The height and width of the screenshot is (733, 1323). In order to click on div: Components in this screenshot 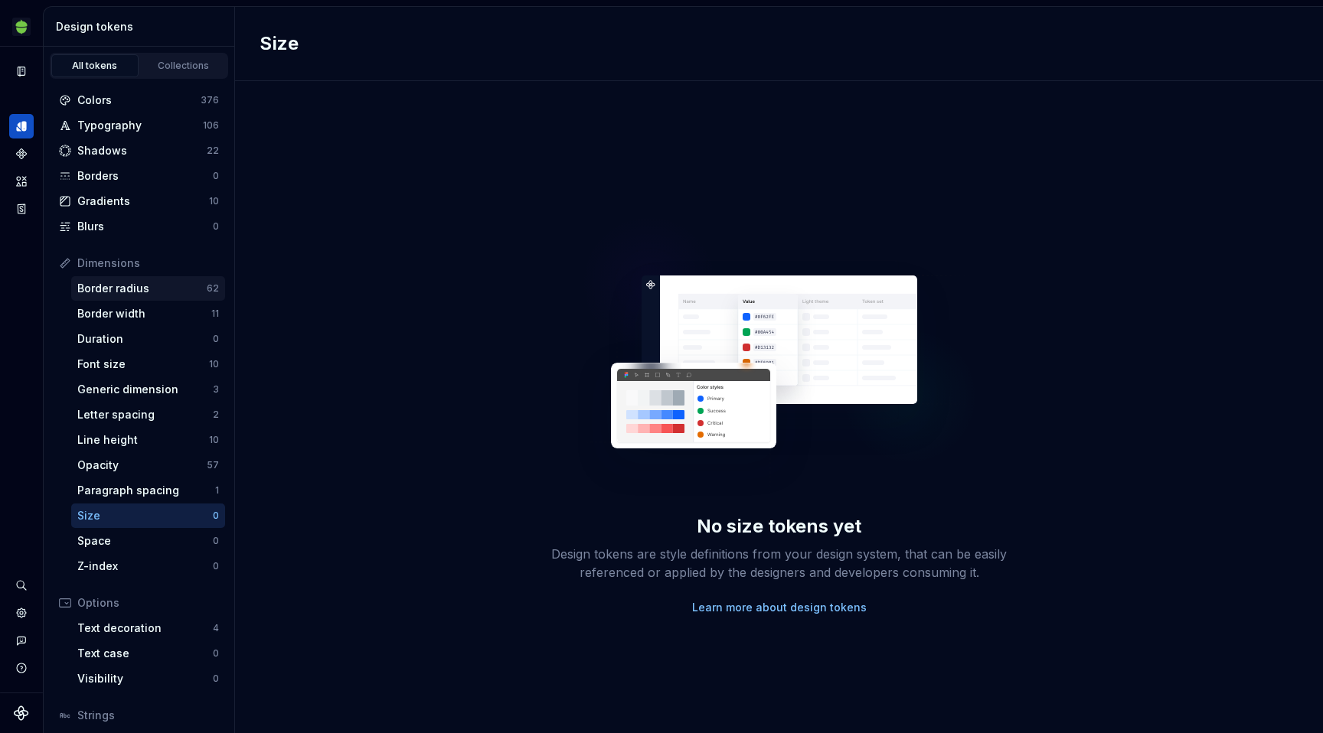, I will do `click(21, 154)`.